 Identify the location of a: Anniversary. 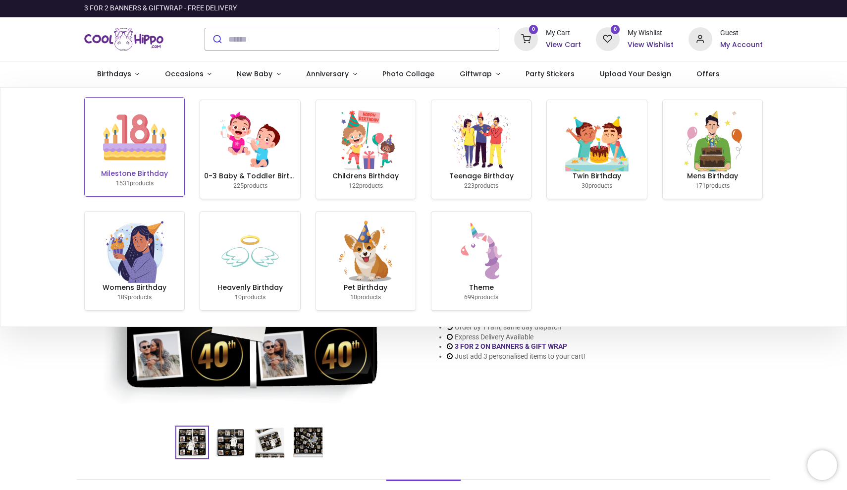
(331, 74).